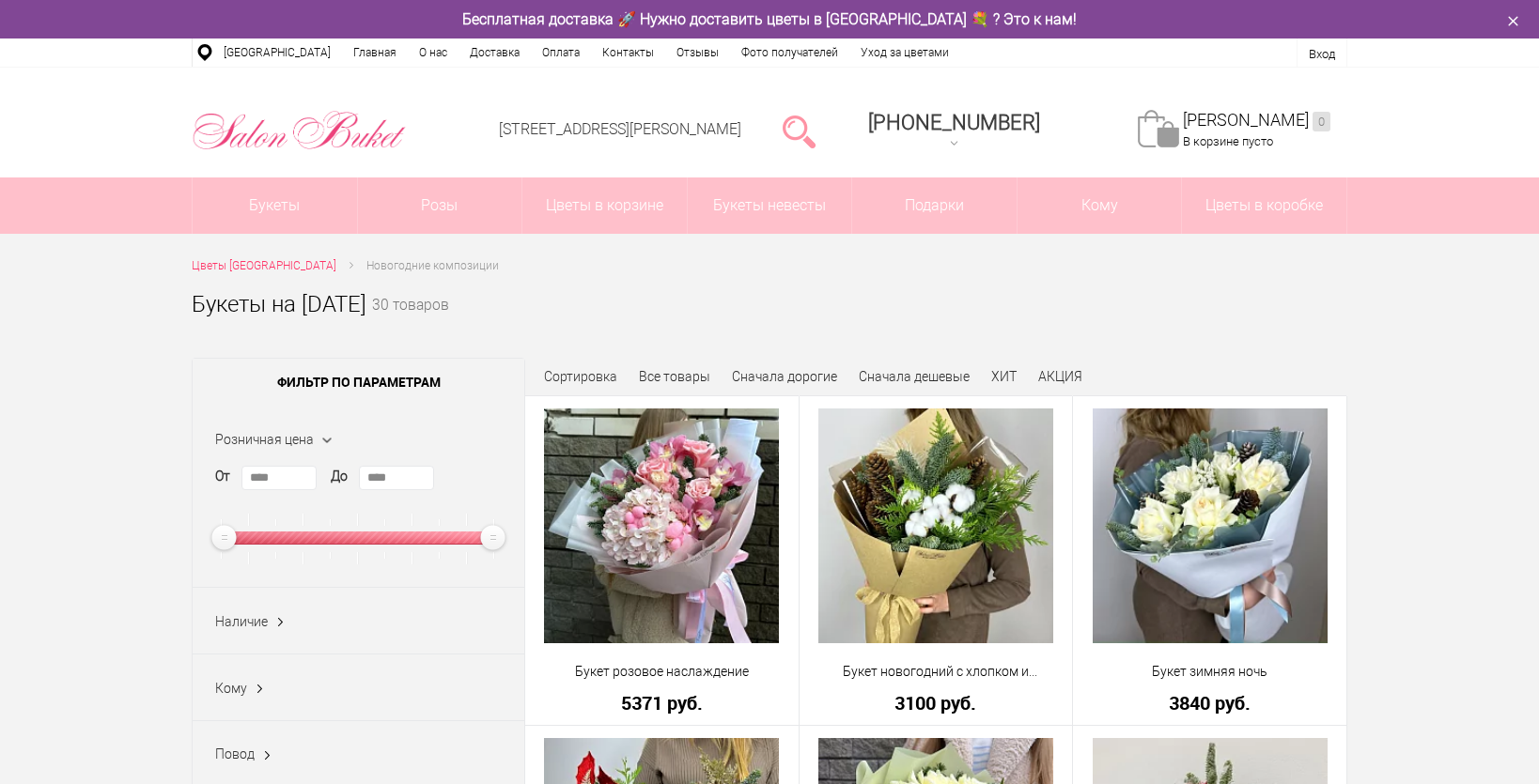  I want to click on a: О нас, so click(434, 53).